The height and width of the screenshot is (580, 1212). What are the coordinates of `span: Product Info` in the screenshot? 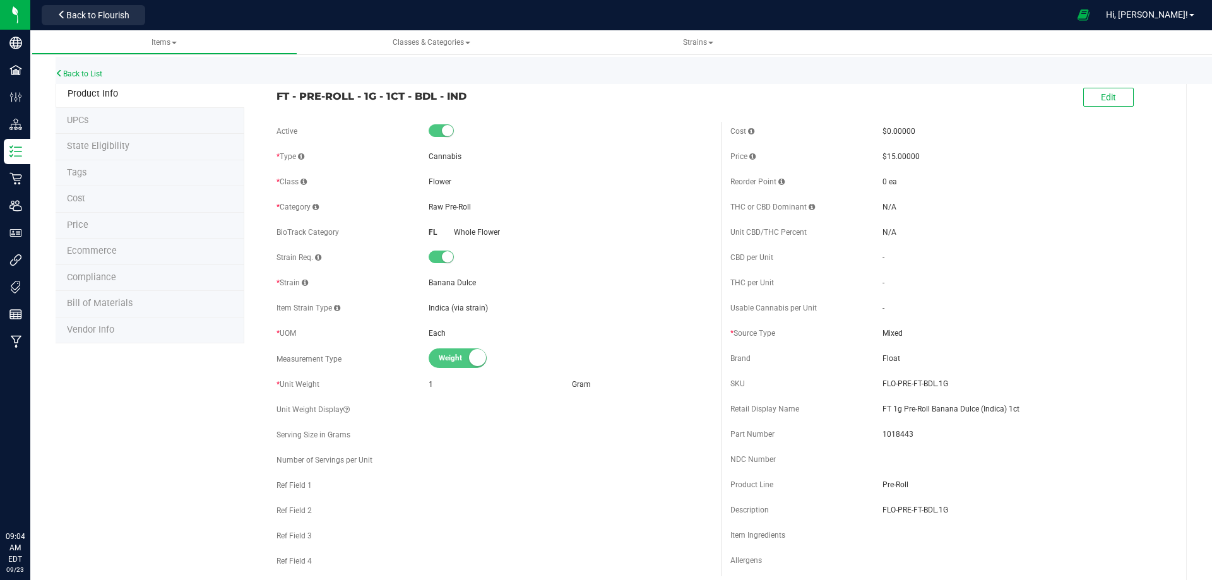 It's located at (93, 93).